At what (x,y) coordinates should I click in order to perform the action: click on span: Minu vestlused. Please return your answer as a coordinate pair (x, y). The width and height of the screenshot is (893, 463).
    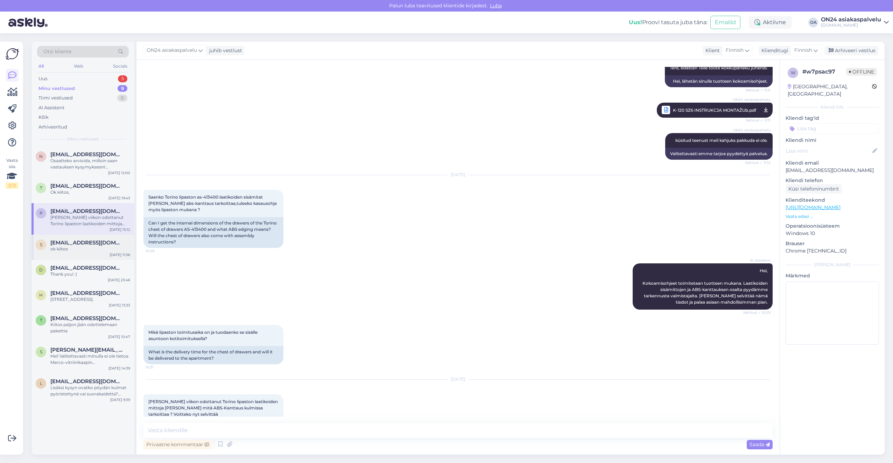
    Looking at the image, I should click on (83, 139).